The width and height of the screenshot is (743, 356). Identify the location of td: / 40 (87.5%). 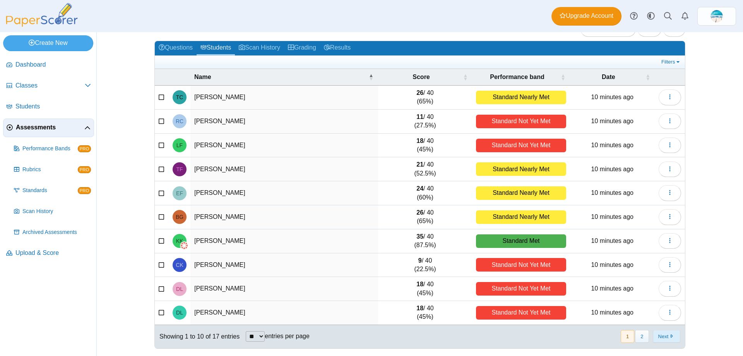
(425, 241).